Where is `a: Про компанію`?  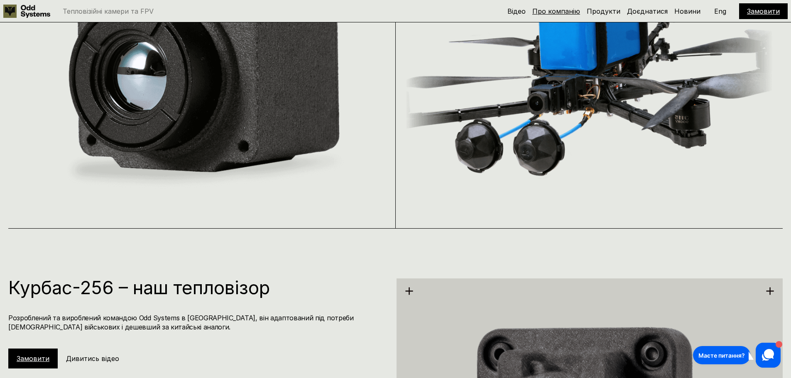
a: Про компанію is located at coordinates (556, 11).